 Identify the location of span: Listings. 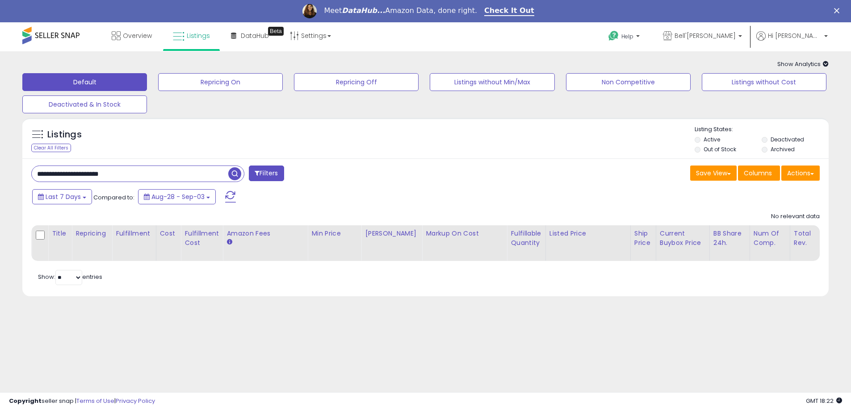
(198, 36).